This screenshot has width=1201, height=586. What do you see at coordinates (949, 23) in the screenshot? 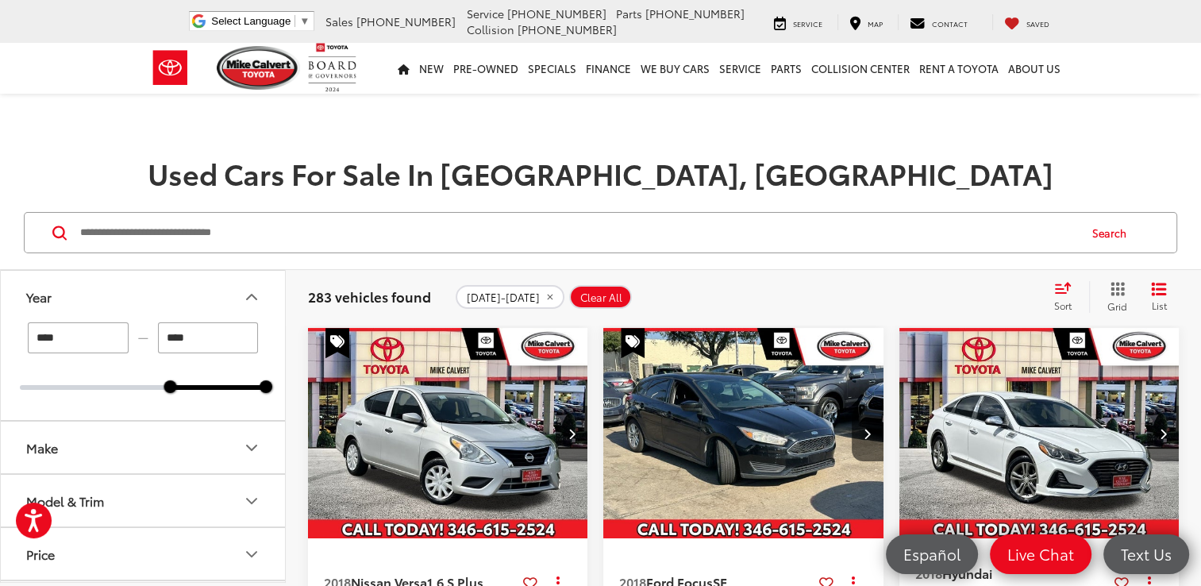
I see `span: Contact` at bounding box center [949, 23].